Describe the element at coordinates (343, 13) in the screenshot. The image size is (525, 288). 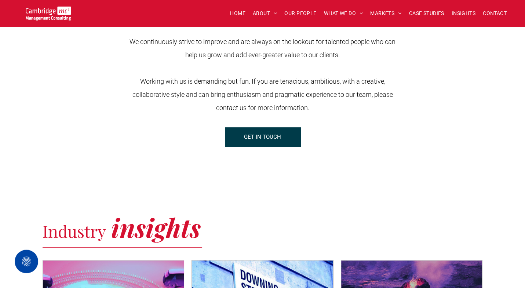
I see `a: WHAT WE DO` at that location.